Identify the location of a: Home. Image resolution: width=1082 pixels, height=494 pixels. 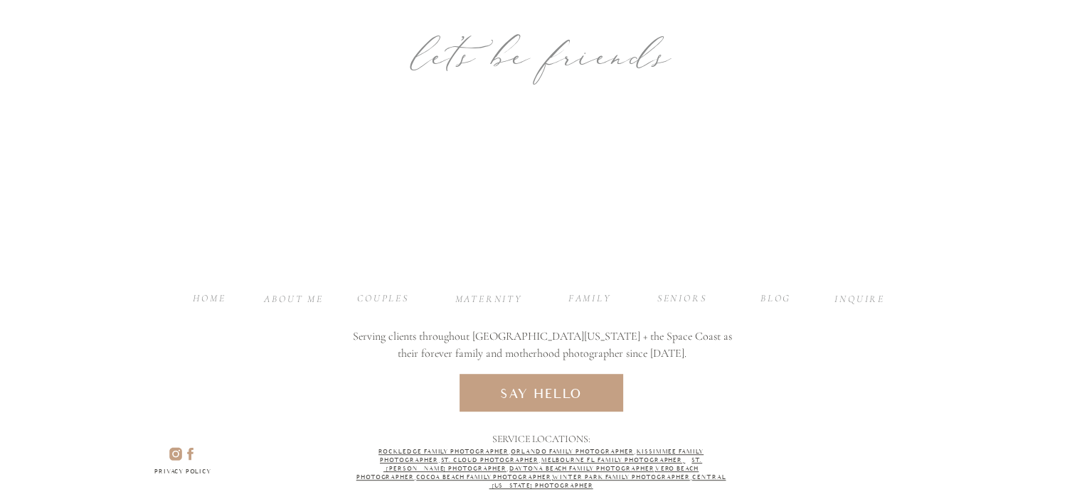
(210, 297).